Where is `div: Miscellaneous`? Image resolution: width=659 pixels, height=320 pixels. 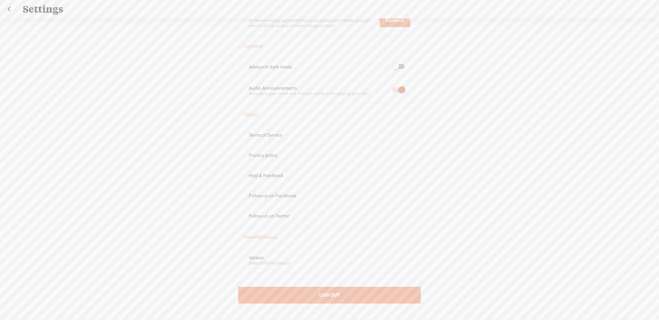 div: Miscellaneous is located at coordinates (329, 237).